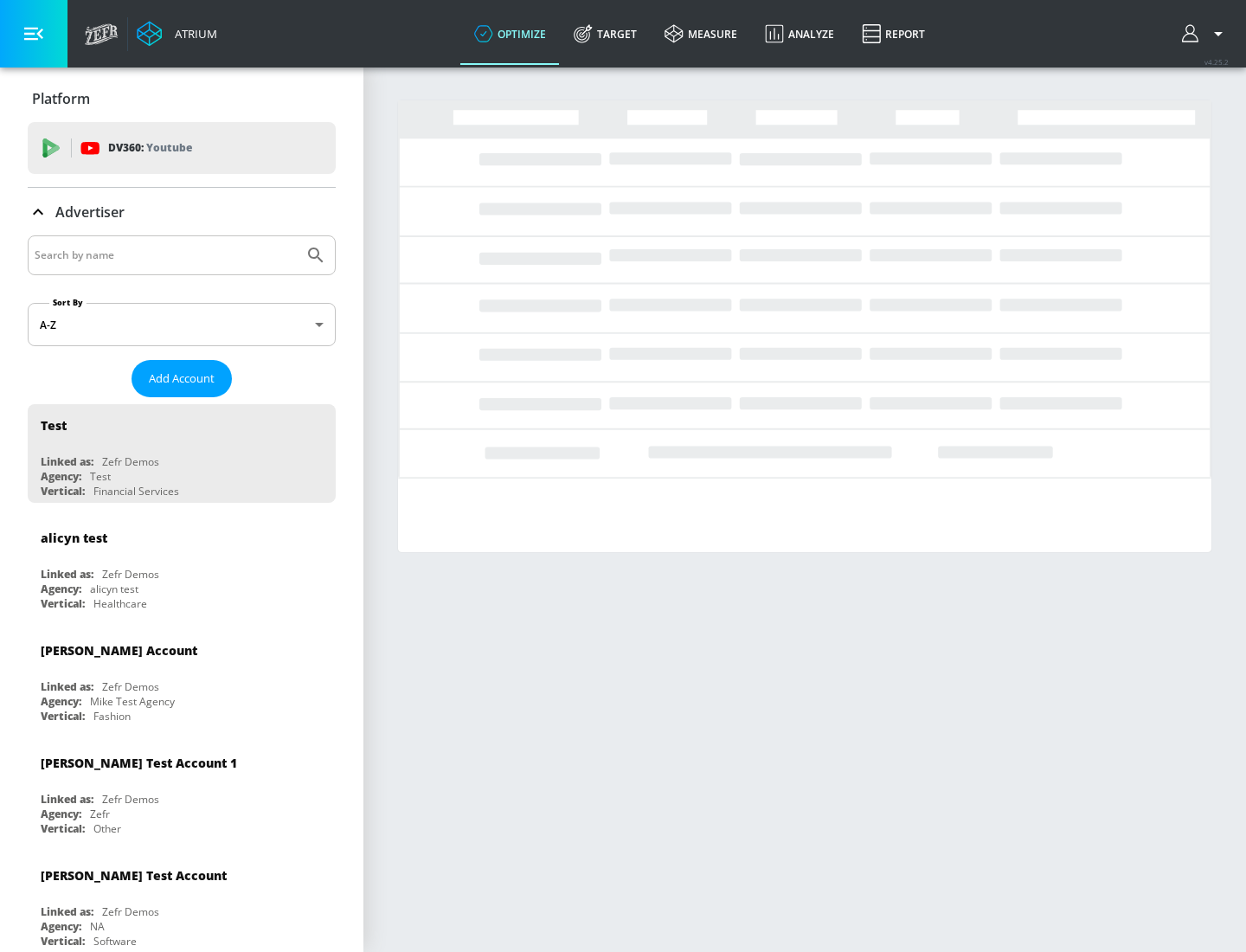 The width and height of the screenshot is (1246, 952). I want to click on div: Platform, so click(181, 99).